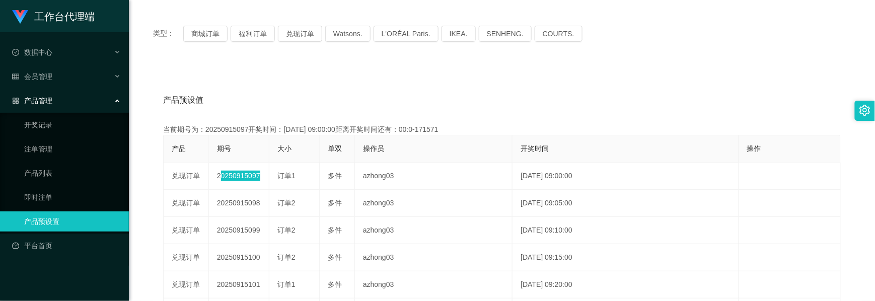 The height and width of the screenshot is (301, 875). What do you see at coordinates (64, 17) in the screenshot?
I see `h1: 工作台代理端` at bounding box center [64, 17].